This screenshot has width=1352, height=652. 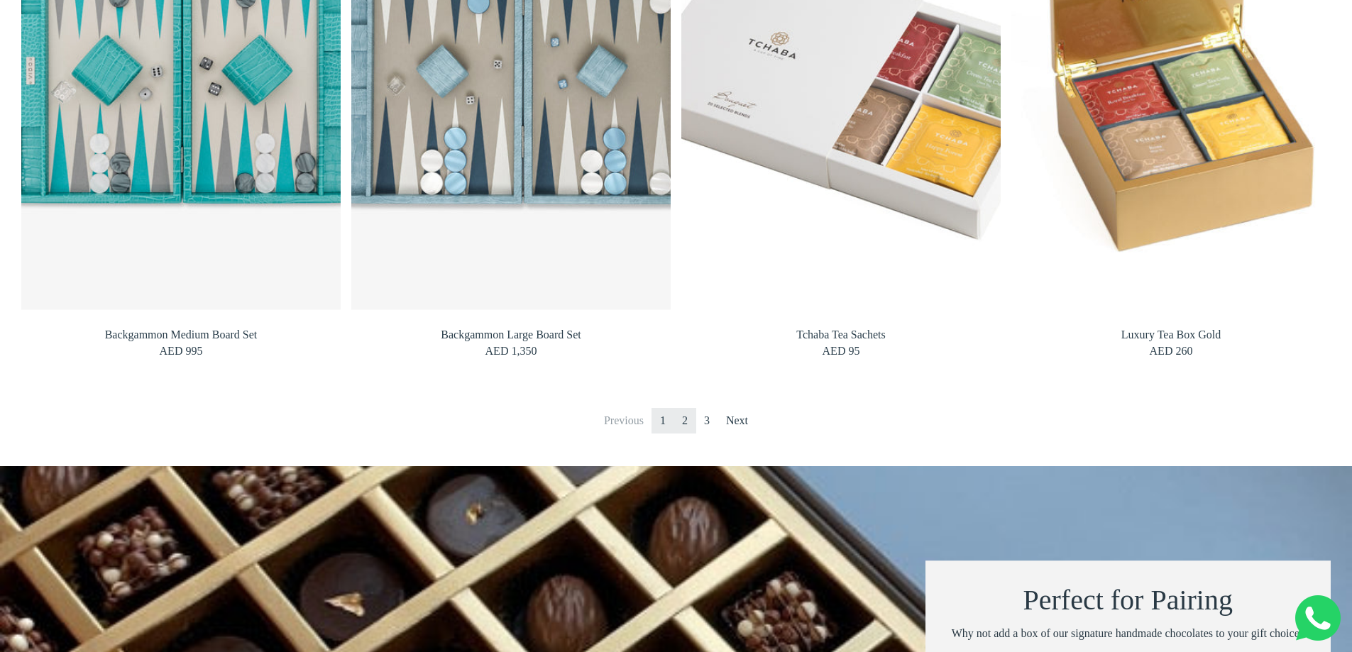 What do you see at coordinates (841, 335) in the screenshot?
I see `span: Tchaba Tea Sachets` at bounding box center [841, 335].